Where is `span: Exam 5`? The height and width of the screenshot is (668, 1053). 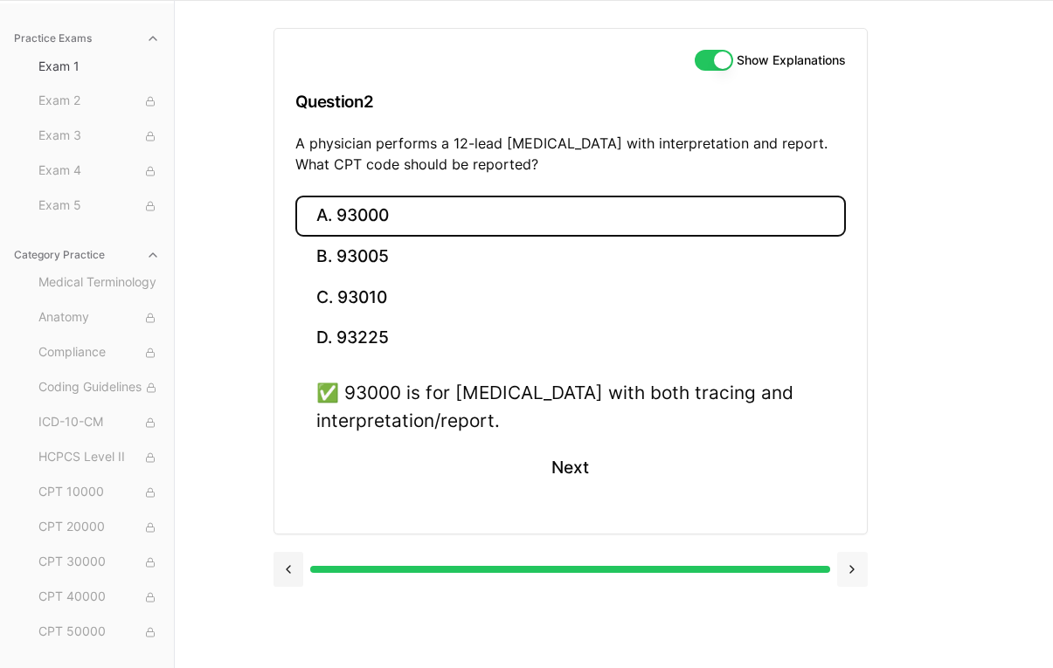 span: Exam 5 is located at coordinates (99, 206).